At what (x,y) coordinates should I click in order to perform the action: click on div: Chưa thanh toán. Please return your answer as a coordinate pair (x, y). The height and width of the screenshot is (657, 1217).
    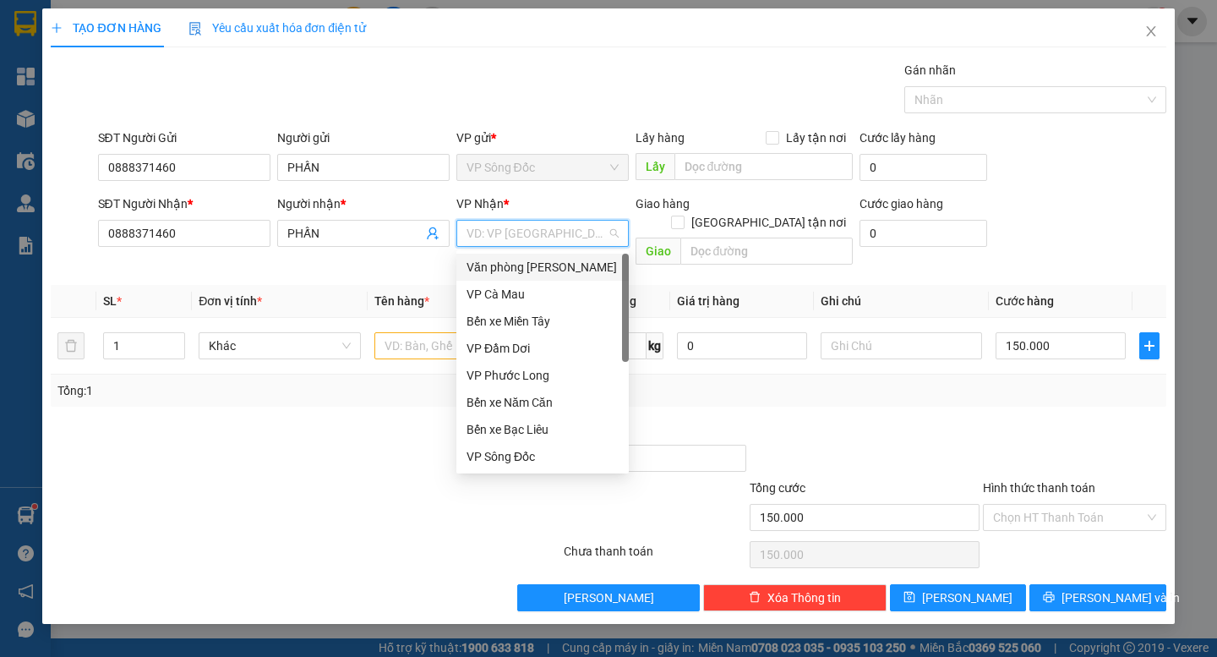
    Looking at the image, I should click on (655, 556).